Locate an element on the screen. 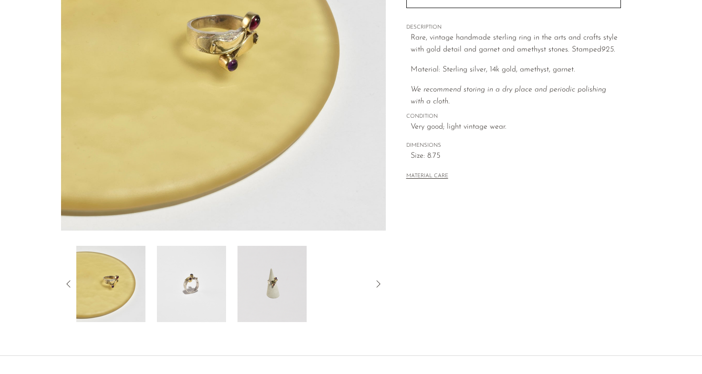 This screenshot has height=374, width=702. button: MATERIAL CARE is located at coordinates (427, 176).